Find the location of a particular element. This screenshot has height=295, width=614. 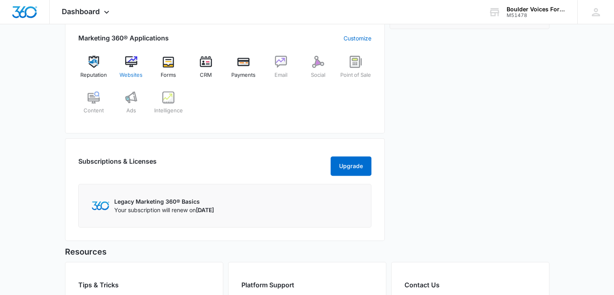

p: Legacy Marketing 360® Basics is located at coordinates (164, 201).